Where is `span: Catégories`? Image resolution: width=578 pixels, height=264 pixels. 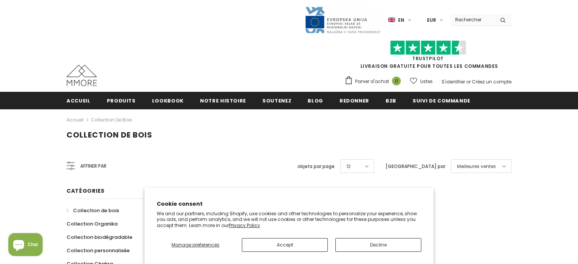 span: Catégories is located at coordinates (86, 191).